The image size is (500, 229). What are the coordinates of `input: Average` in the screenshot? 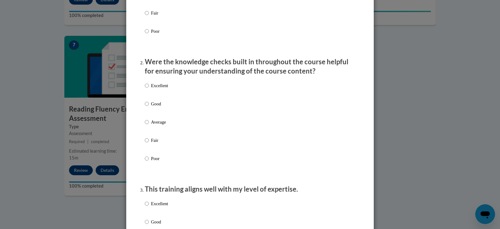 It's located at (147, 122).